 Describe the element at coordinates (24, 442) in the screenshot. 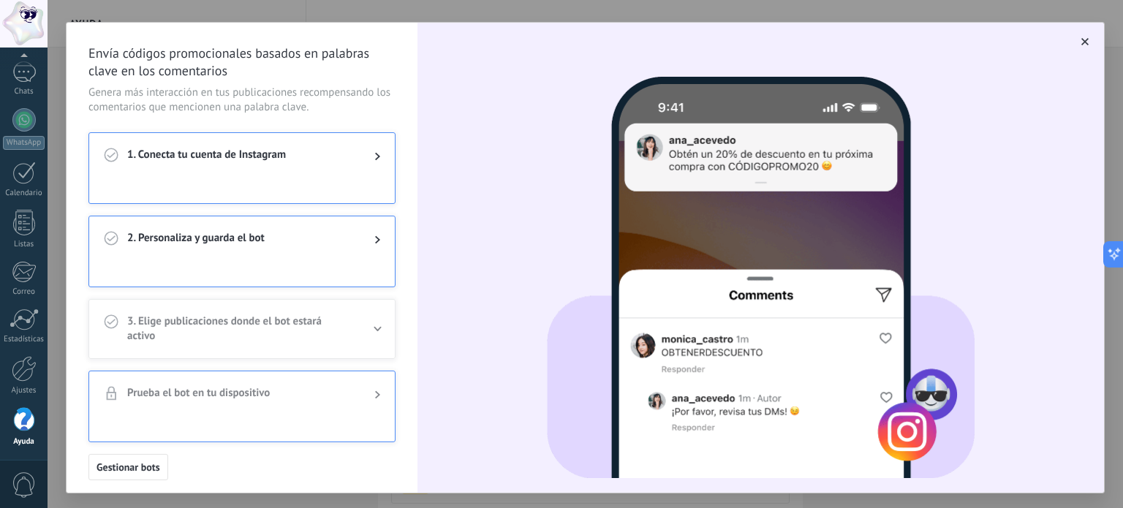

I see `div: Ayuda` at that location.